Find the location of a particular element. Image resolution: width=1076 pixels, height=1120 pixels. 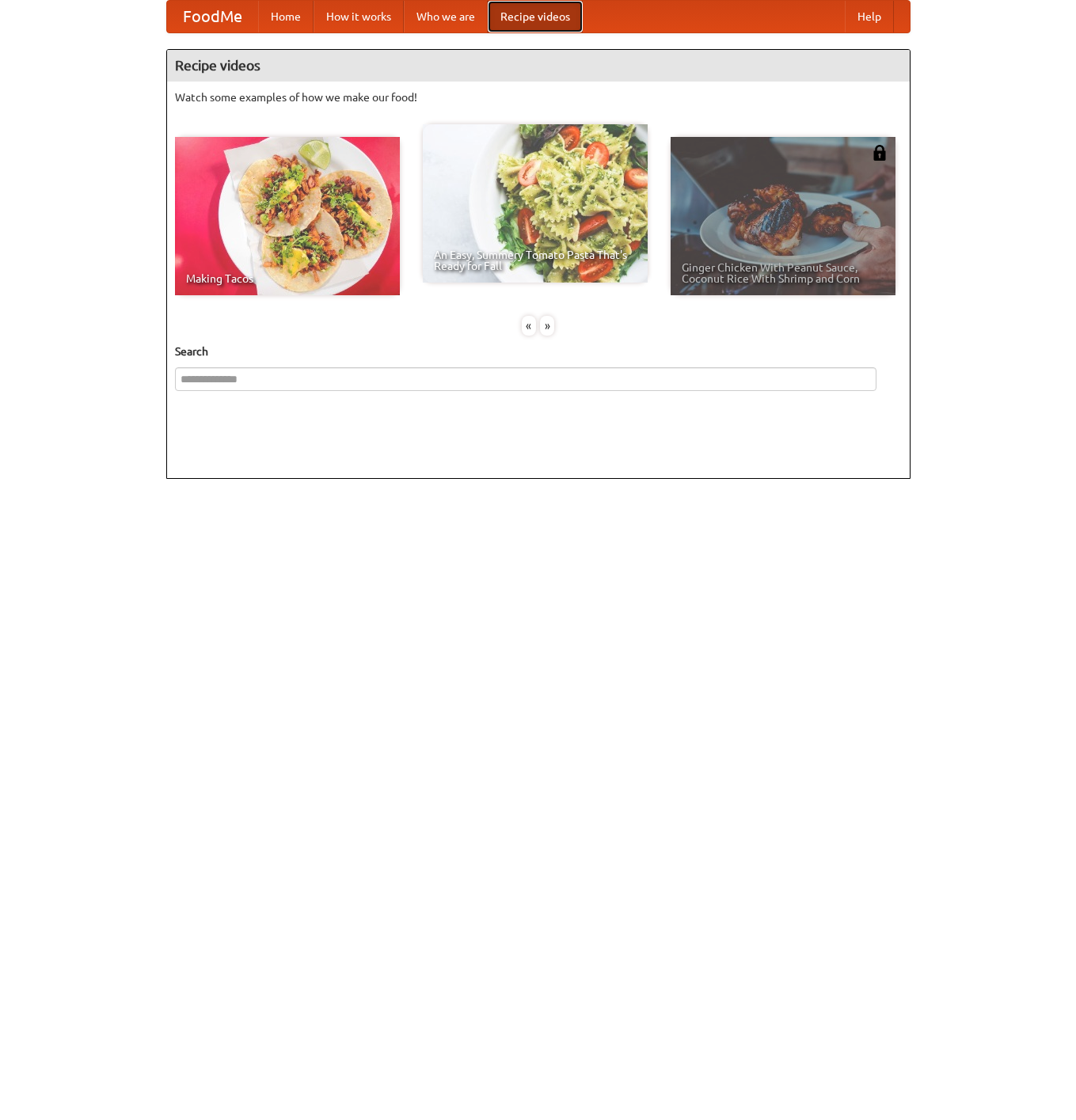

a: Help is located at coordinates (870, 16).